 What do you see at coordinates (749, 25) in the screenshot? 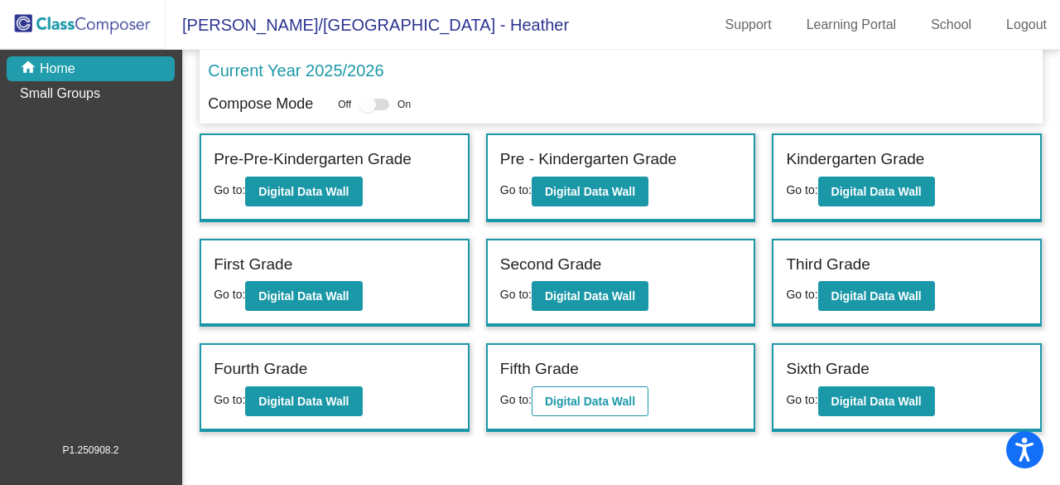
I see `a: Support` at bounding box center [749, 25].